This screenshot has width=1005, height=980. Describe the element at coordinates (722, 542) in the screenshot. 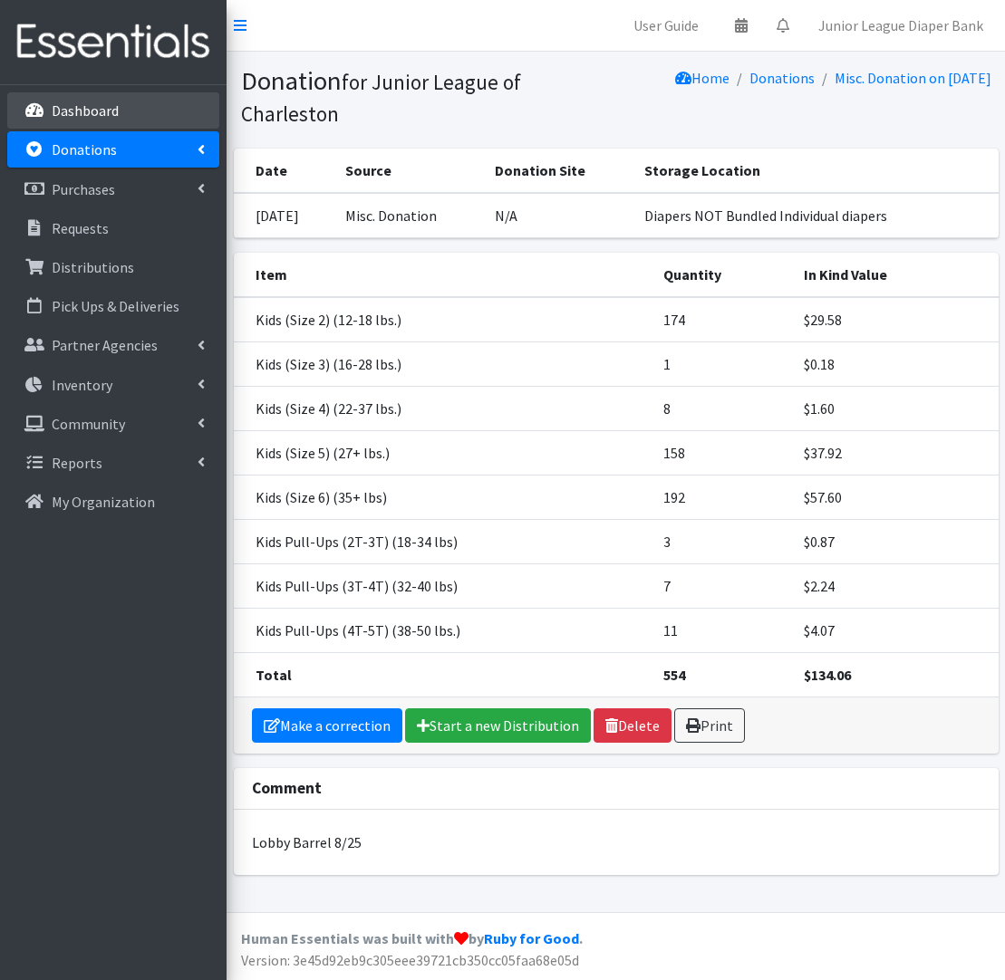

I see `td: 3` at that location.